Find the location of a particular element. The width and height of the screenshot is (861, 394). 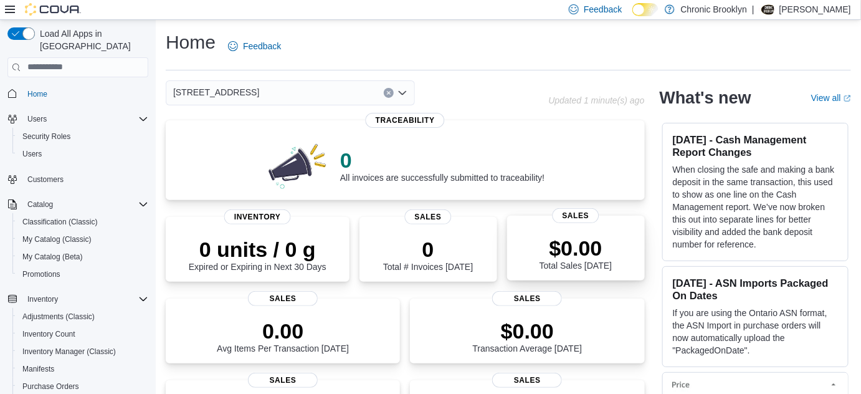

span: Manifests is located at coordinates (83, 369).